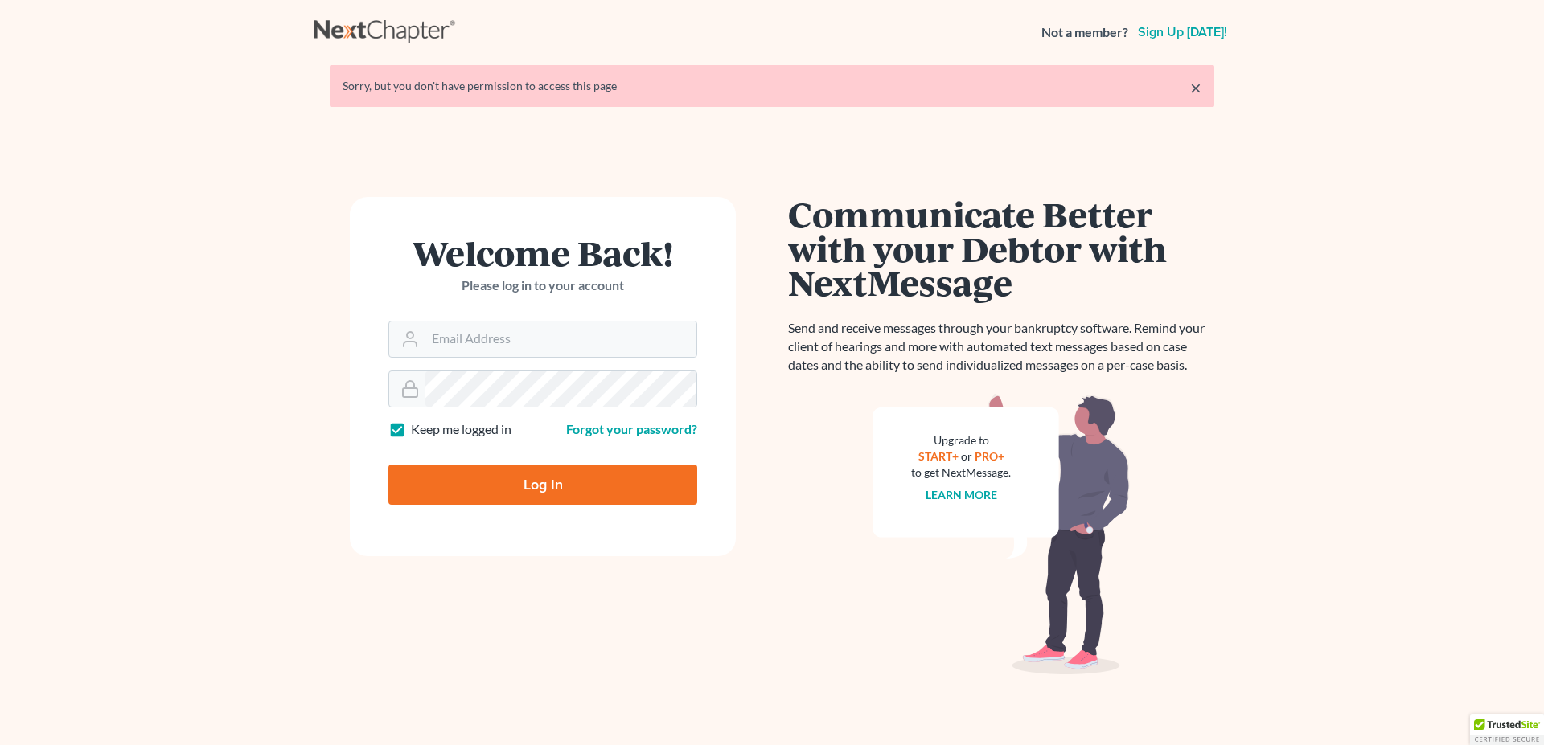  I want to click on div: Sorry, but you don't have permission to access this page, so click(772, 86).